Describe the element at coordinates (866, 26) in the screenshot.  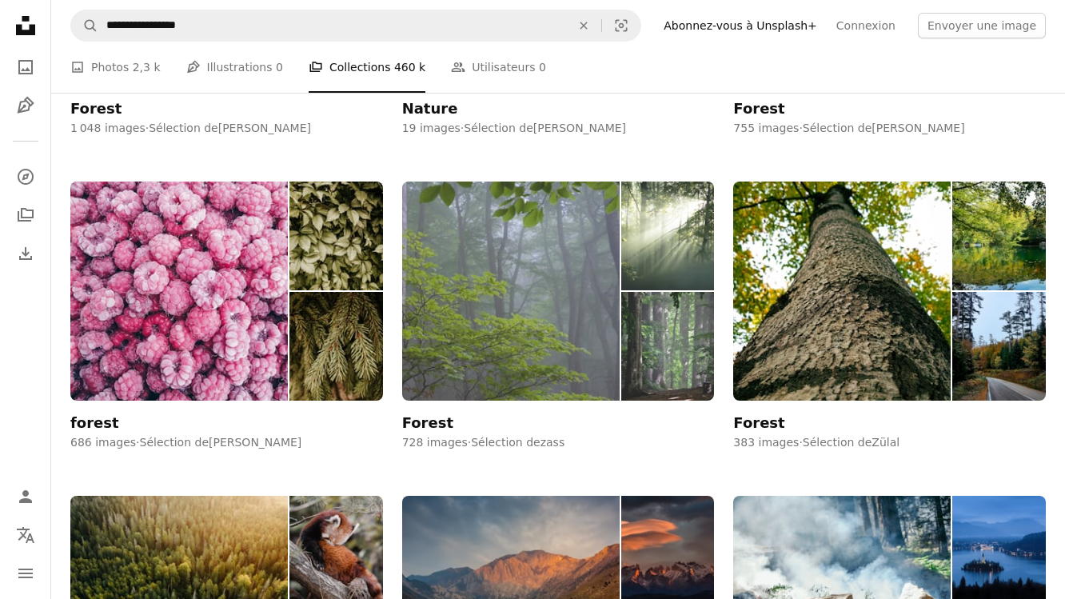
I see `a: Connexion` at that location.